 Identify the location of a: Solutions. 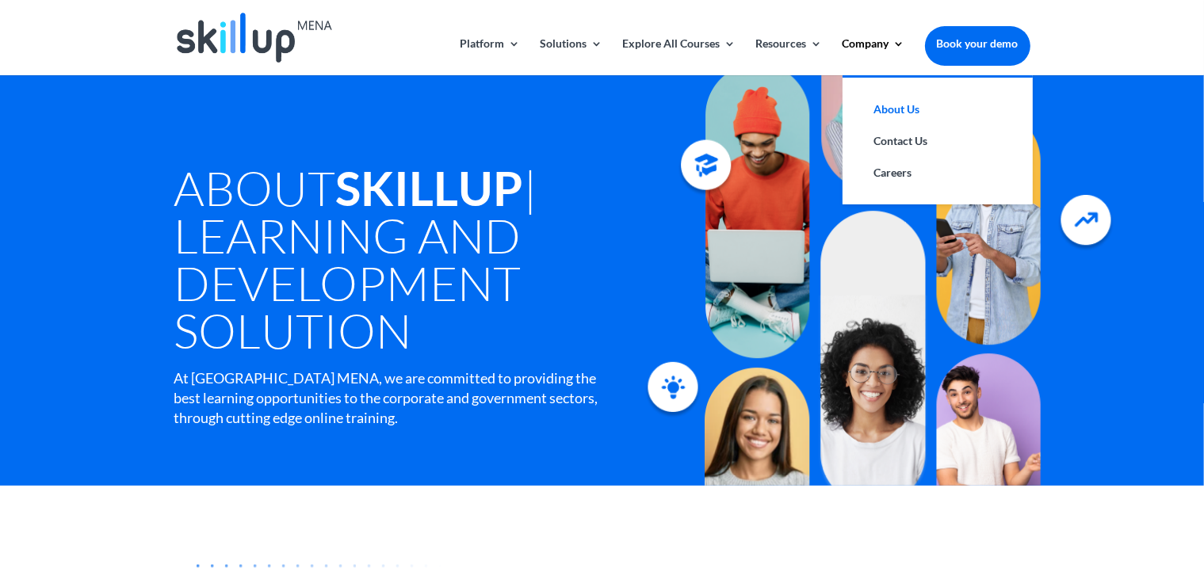
(571, 56).